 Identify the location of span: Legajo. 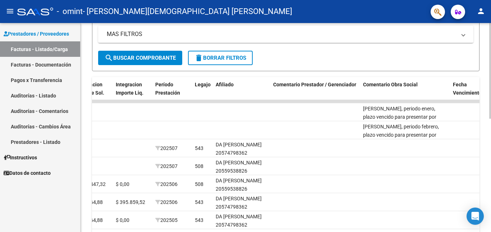
(203, 84).